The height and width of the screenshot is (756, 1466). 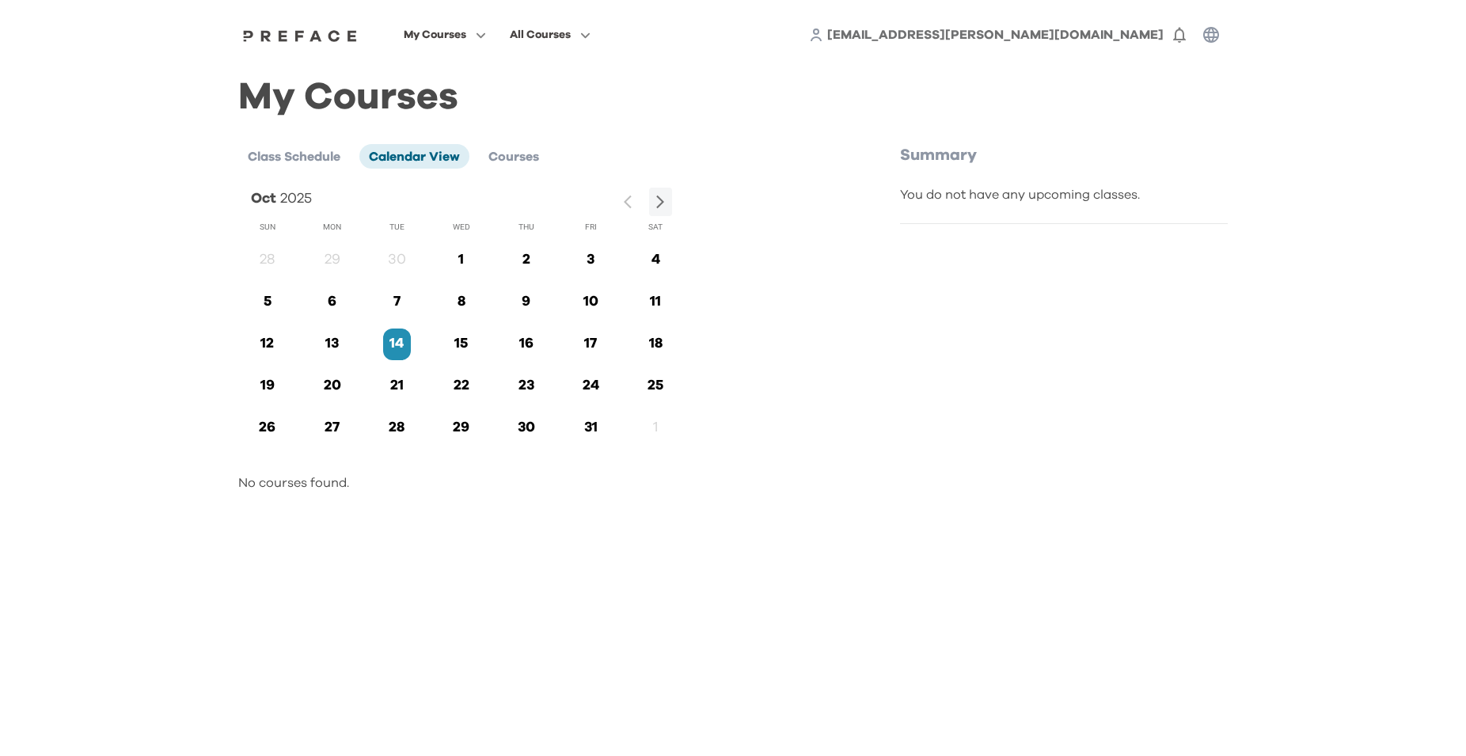 What do you see at coordinates (268, 226) in the screenshot?
I see `span: Sun` at bounding box center [268, 226].